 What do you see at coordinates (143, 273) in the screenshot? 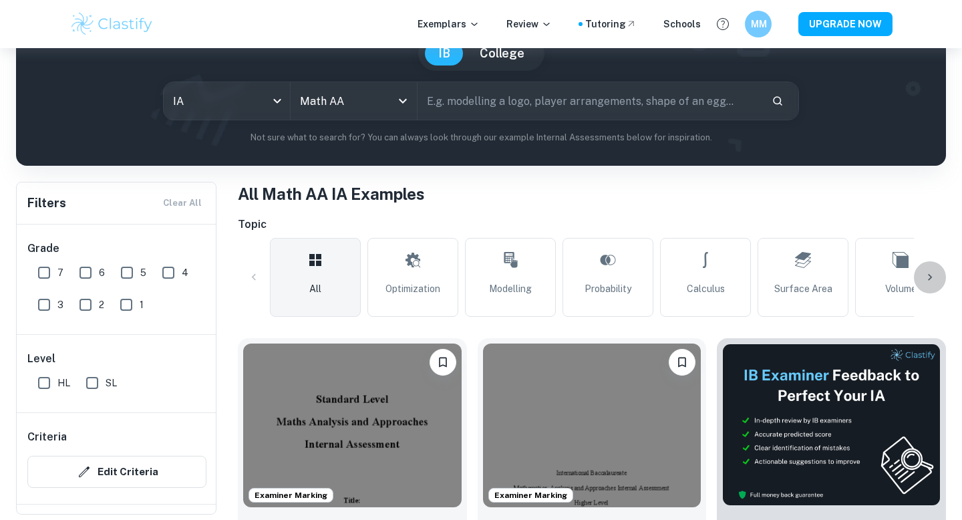
I see `span: 5` at bounding box center [143, 273].